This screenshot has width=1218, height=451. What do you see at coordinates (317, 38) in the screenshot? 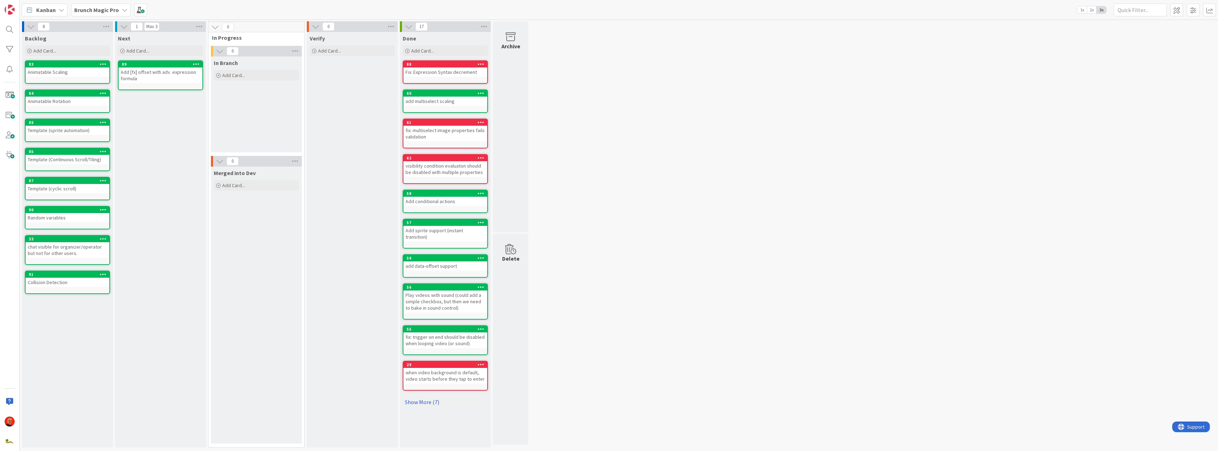
I see `span: Verify` at bounding box center [317, 38].